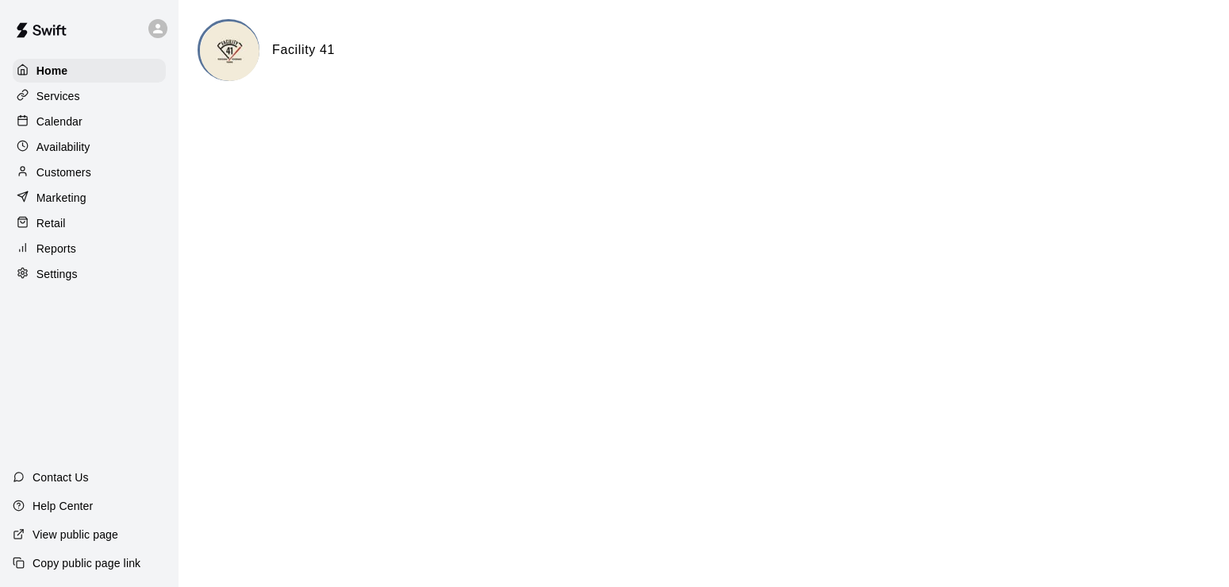 This screenshot has width=1229, height=587. What do you see at coordinates (63, 147) in the screenshot?
I see `p: Availability` at bounding box center [63, 147].